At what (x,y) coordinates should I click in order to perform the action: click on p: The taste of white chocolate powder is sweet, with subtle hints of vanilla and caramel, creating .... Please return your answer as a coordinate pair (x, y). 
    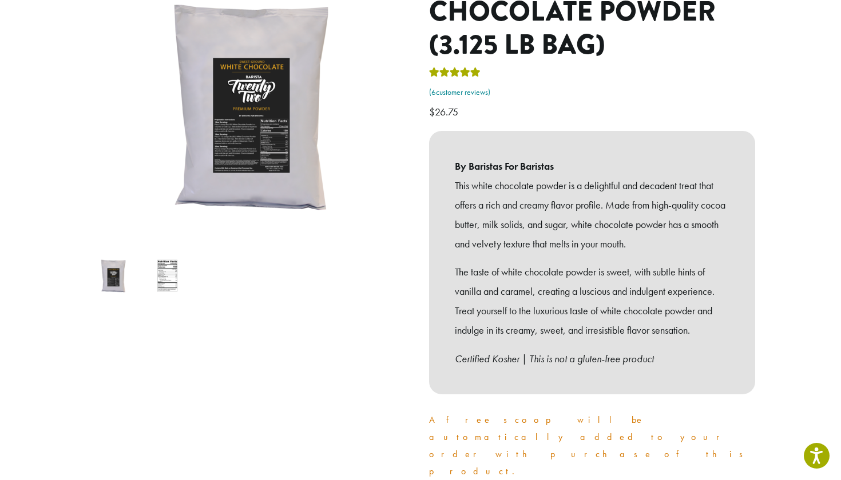
    Looking at the image, I should click on (592, 301).